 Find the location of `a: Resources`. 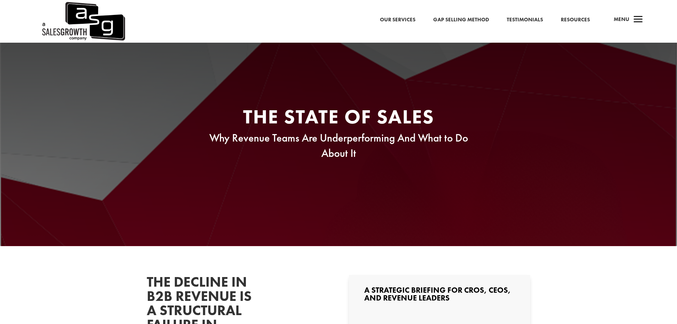

a: Resources is located at coordinates (575, 20).